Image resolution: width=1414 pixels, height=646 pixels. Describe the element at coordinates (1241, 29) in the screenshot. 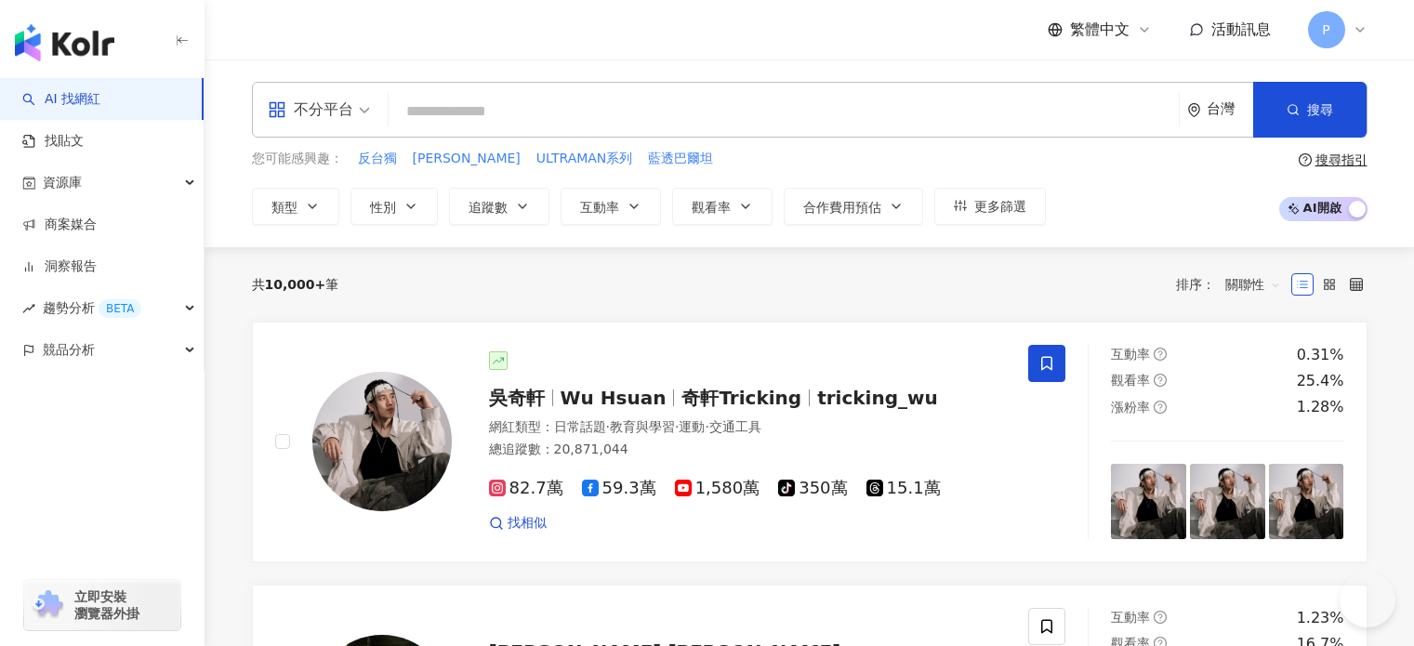

I see `span: 活動訊息` at that location.